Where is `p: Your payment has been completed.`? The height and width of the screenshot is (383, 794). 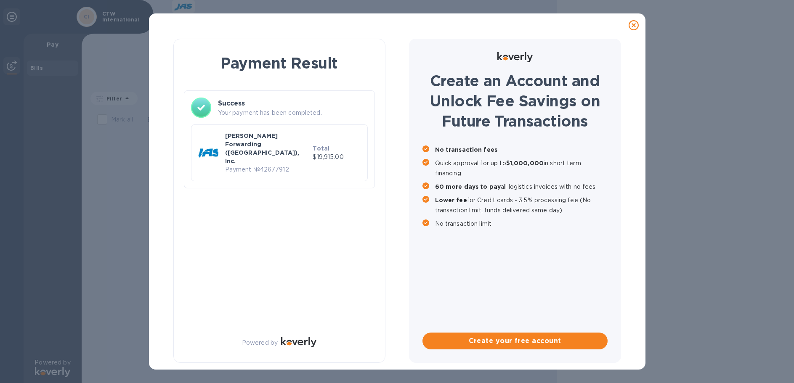 p: Your payment has been completed. is located at coordinates (293, 113).